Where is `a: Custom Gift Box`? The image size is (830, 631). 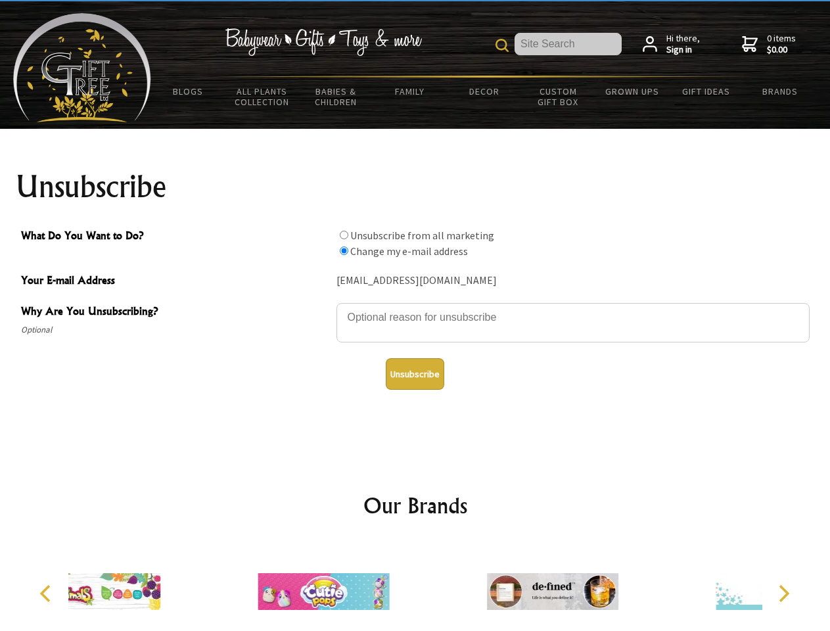
a: Custom Gift Box is located at coordinates (558, 97).